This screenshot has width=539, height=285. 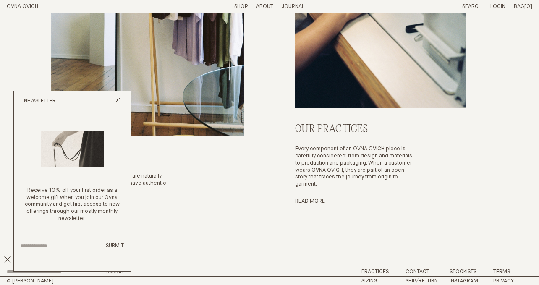 I want to click on a: Sizing, so click(x=369, y=281).